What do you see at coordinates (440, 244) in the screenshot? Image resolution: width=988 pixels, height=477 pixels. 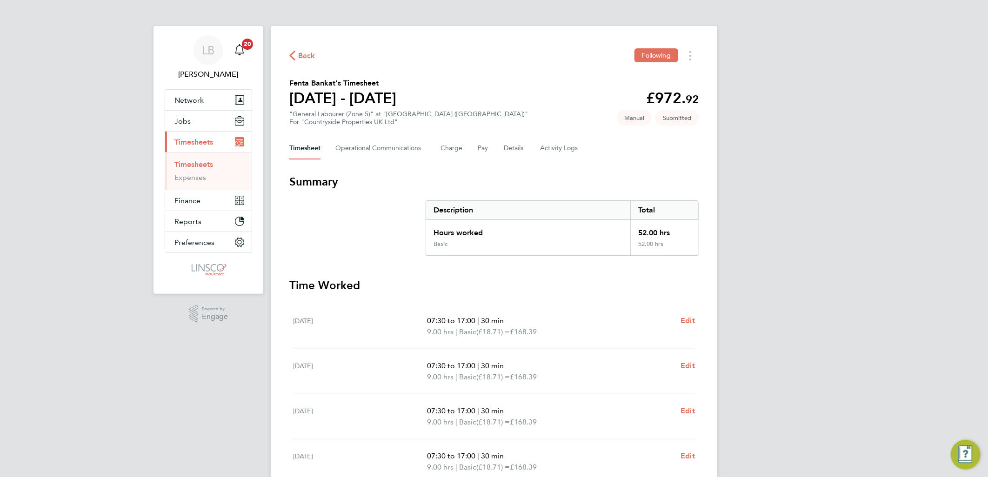 I see `div: Basic` at bounding box center [440, 244].